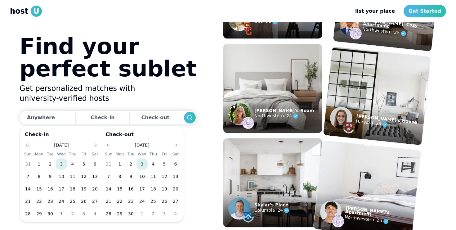 The image size is (456, 230). Describe the element at coordinates (95, 154) in the screenshot. I see `th: Saturday` at that location.